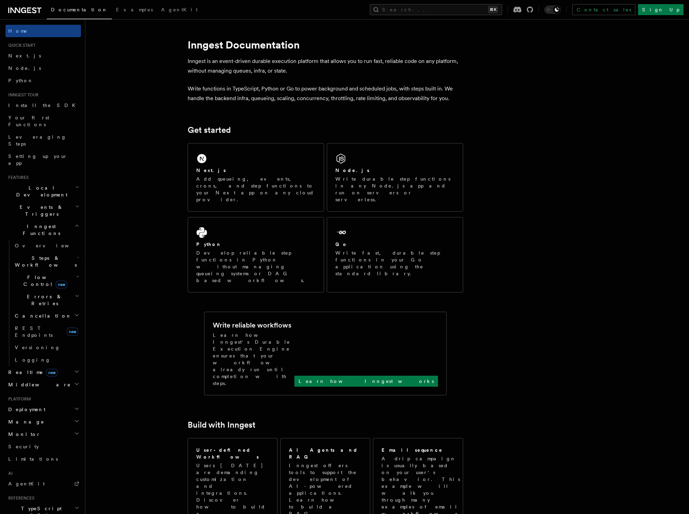 This screenshot has width=689, height=514. What do you see at coordinates (38, 348) in the screenshot?
I see `span: Versioning` at bounding box center [38, 348].